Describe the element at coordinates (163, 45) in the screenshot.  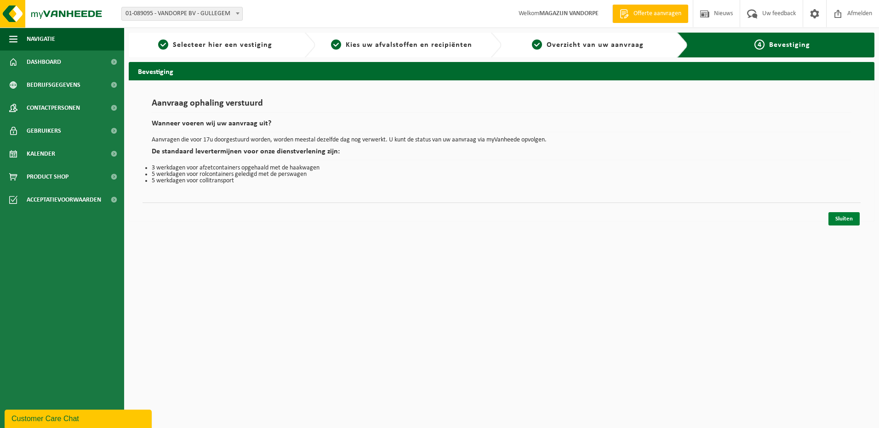
I see `span: 1` at that location.